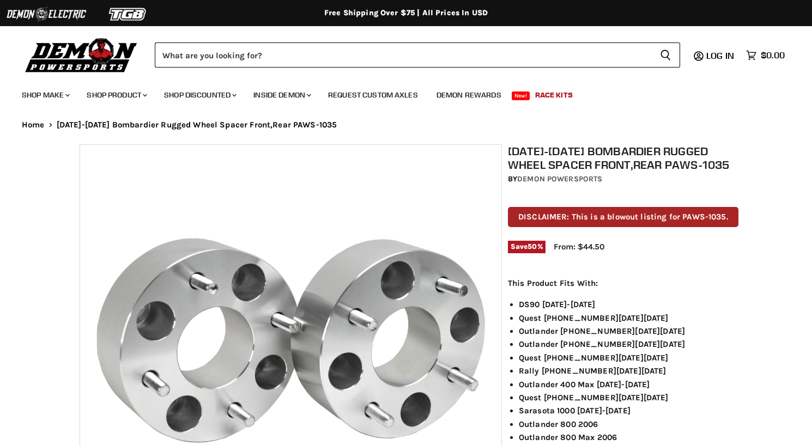 The image size is (812, 446). Describe the element at coordinates (417, 55) in the screenshot. I see `form: Product` at that location.